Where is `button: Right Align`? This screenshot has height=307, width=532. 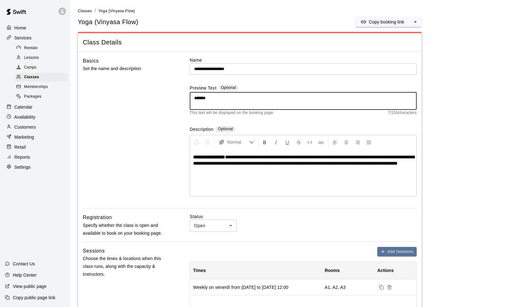 button: Right Align is located at coordinates (358, 142).